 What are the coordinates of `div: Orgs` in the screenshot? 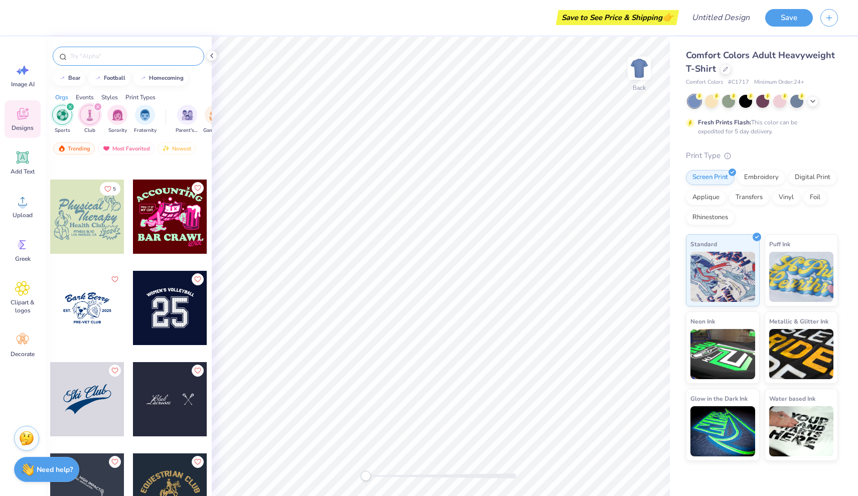 It's located at (62, 97).